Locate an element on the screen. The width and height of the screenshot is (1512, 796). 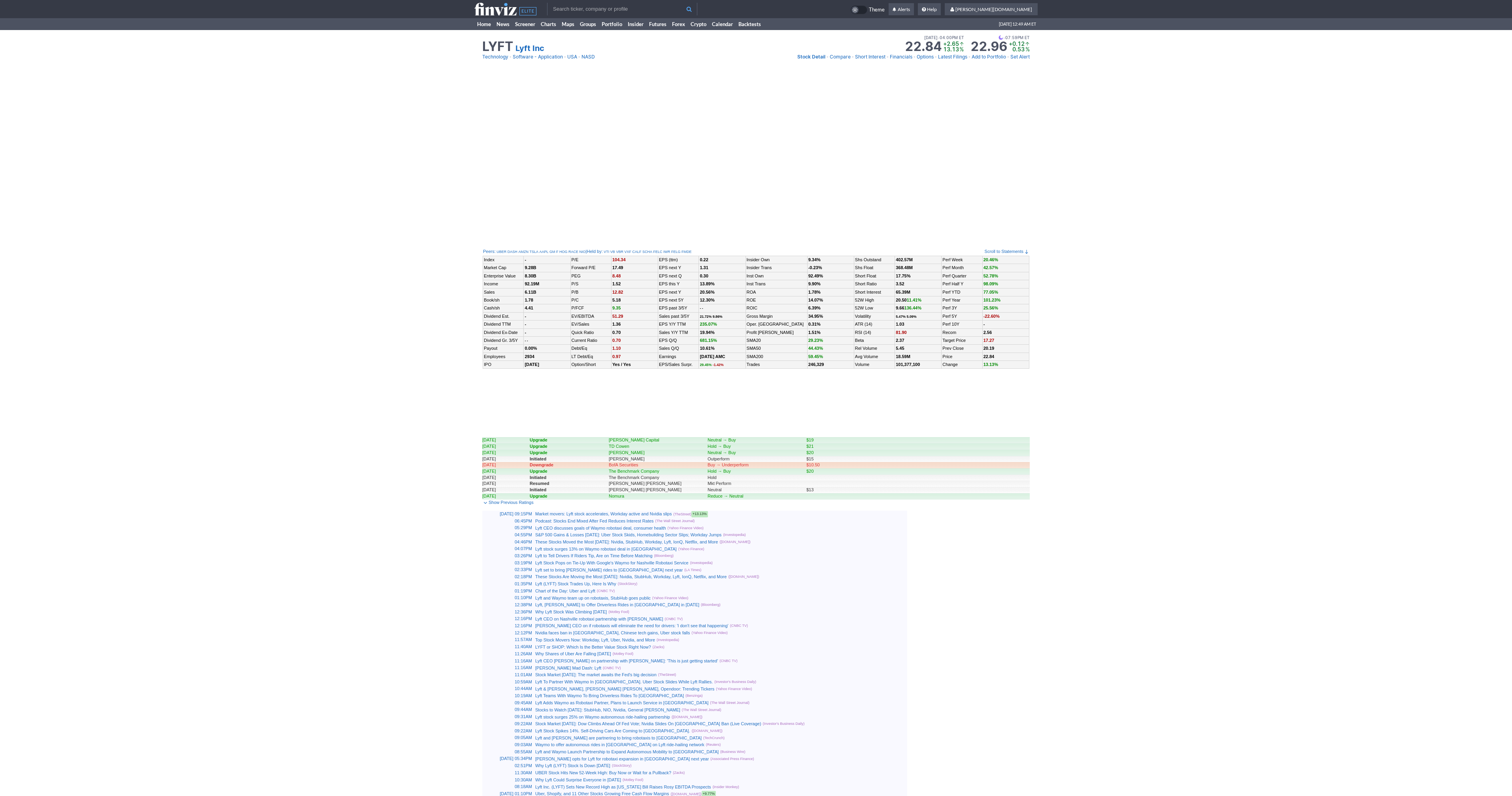
span: 59.45% is located at coordinates (816, 356).